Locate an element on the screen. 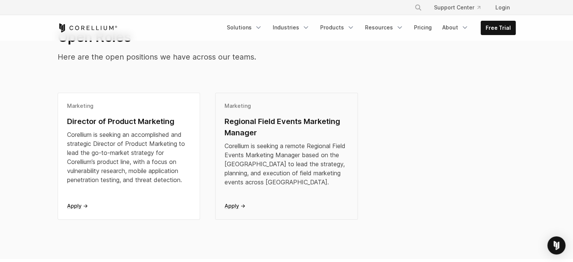 This screenshot has width=573, height=262. a: MarketingDirector of Product MarketingCorellium is seeking an accomplished and strategic Director... is located at coordinates (129, 156).